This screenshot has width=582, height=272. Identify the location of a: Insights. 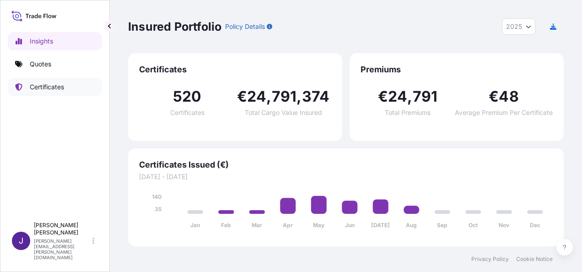
(55, 41).